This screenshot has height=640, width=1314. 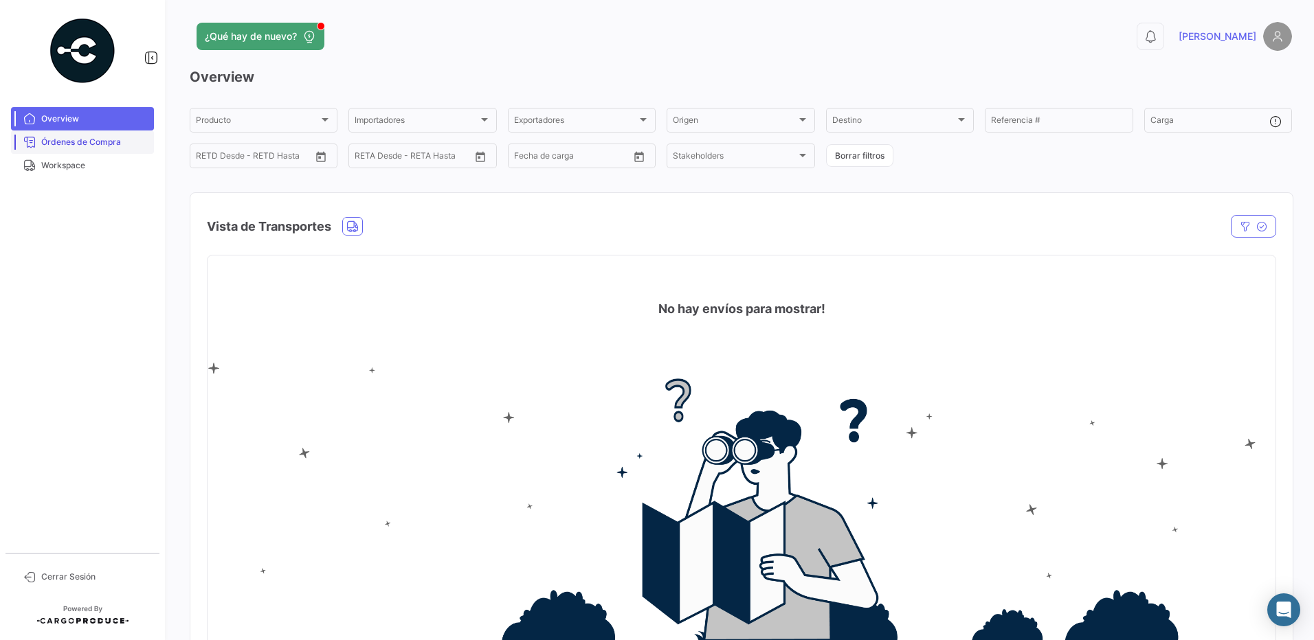 I want to click on h3: Overview, so click(x=741, y=77).